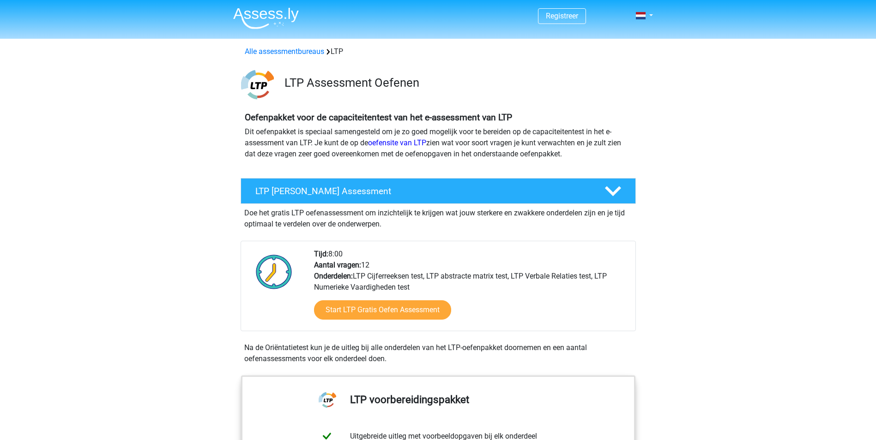  Describe the element at coordinates (274, 272) in the screenshot. I see `img: Klok` at that location.